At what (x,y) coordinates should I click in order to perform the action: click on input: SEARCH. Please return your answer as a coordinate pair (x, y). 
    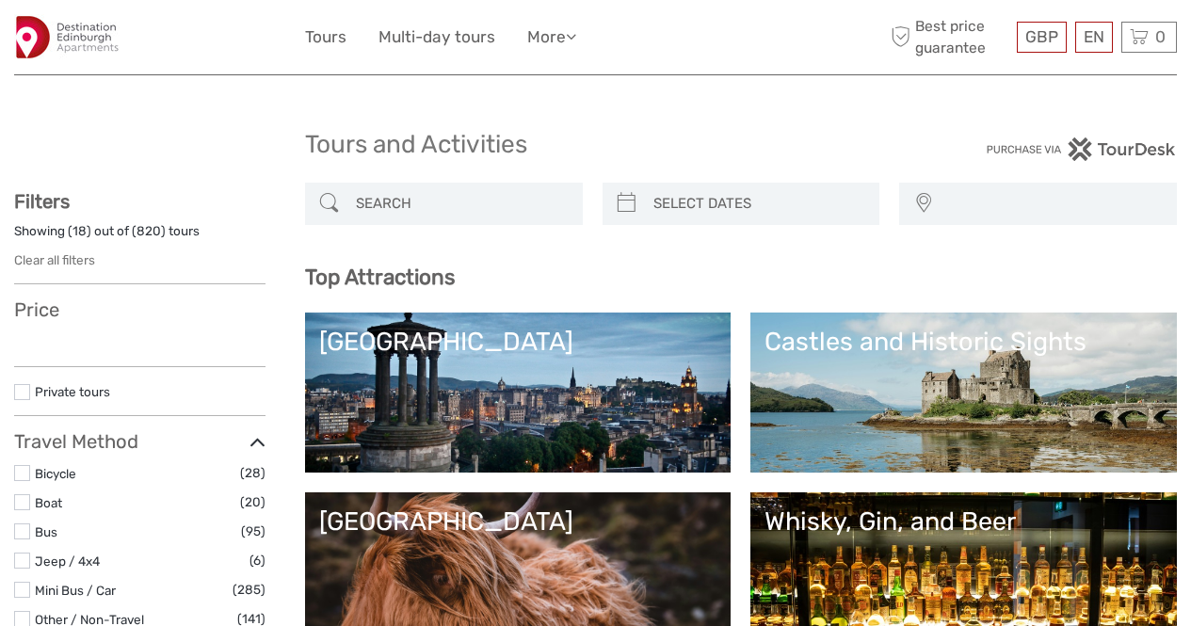
    Looking at the image, I should click on (461, 203).